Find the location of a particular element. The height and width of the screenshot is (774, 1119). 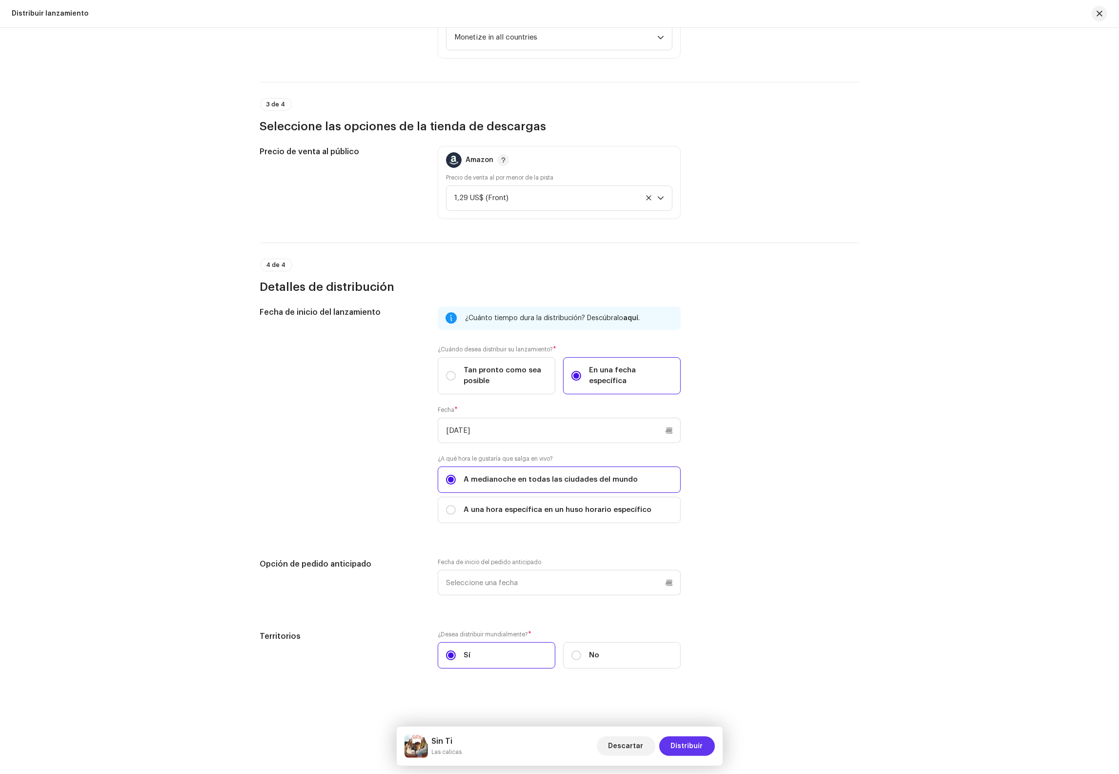

span: Monetize in all countries is located at coordinates (556, 38).